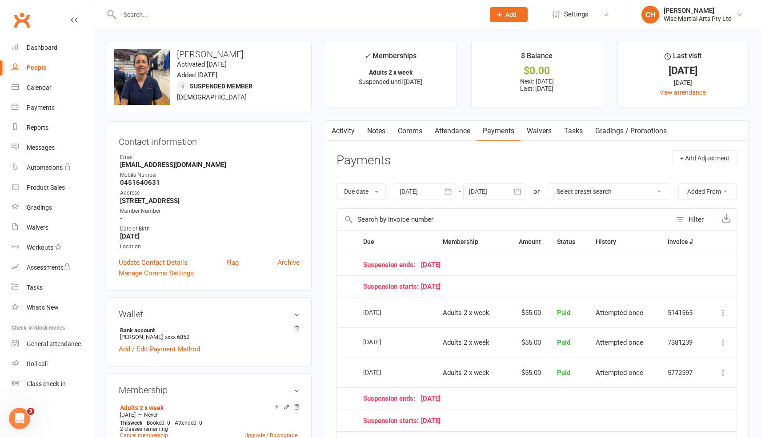 The height and width of the screenshot is (438, 761). I want to click on span: Attended: 0, so click(188, 423).